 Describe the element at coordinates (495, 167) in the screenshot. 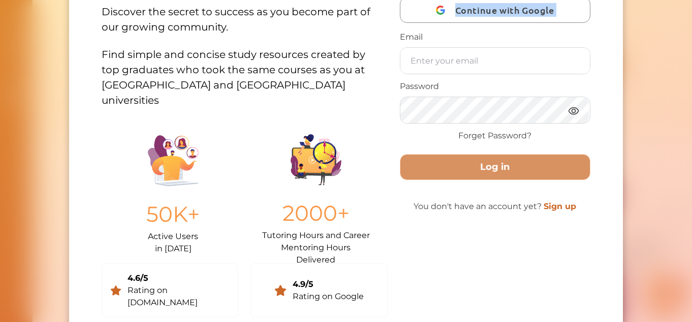

I see `button: Log in` at that location.